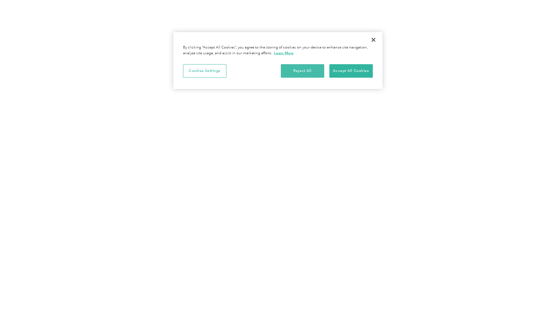  Describe the element at coordinates (302, 71) in the screenshot. I see `button: Reject All` at that location.